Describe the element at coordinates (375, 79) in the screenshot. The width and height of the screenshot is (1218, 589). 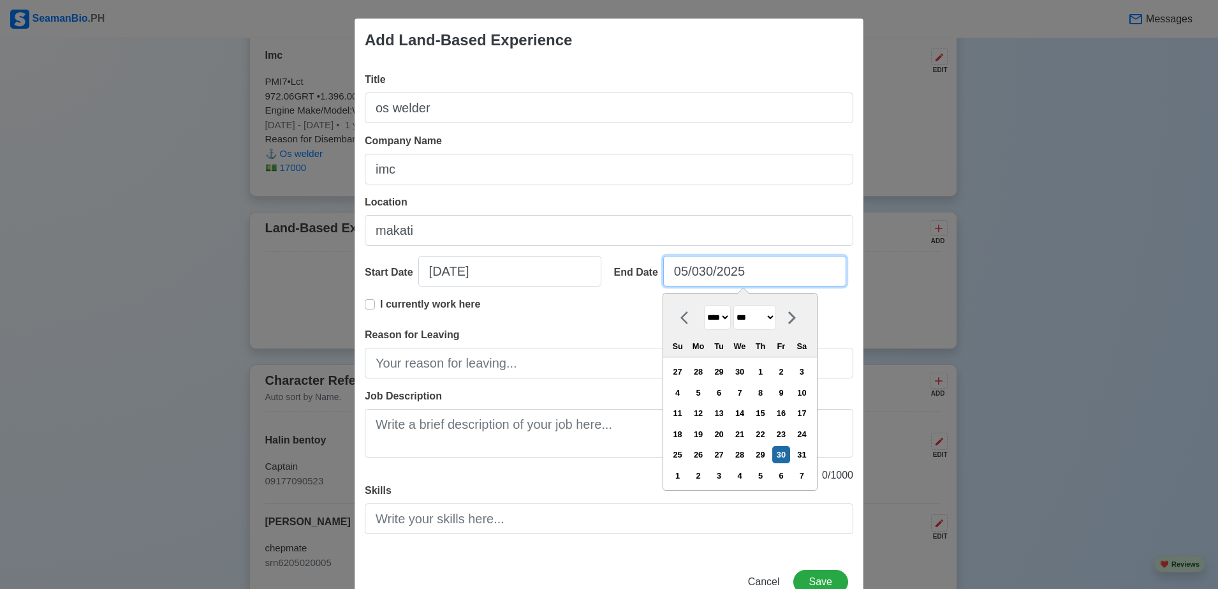
I see `span: Title` at that location.